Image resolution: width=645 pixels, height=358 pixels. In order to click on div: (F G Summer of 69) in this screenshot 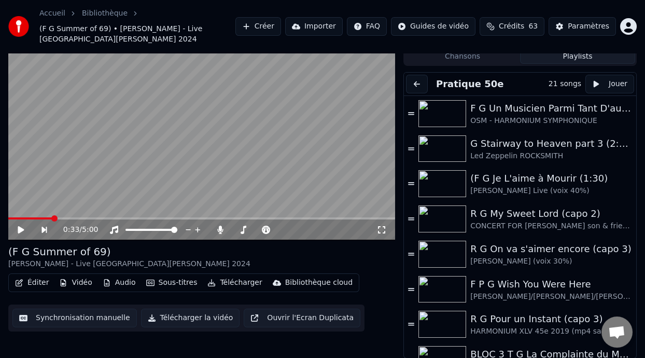, I will do `click(129, 251)`.